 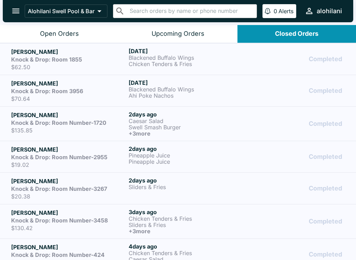 I want to click on p: $62.50, so click(x=68, y=67).